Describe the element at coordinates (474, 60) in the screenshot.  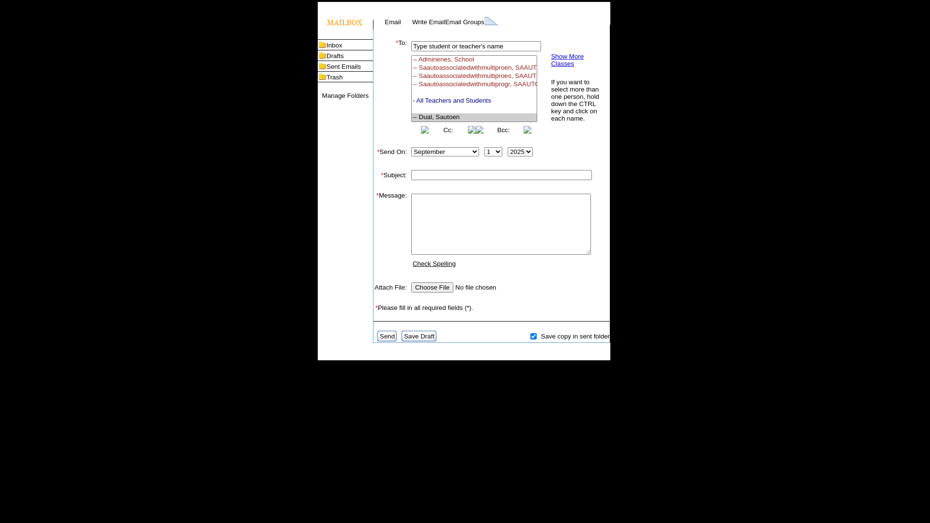
I see `option: -- Adminenes, School` at that location.